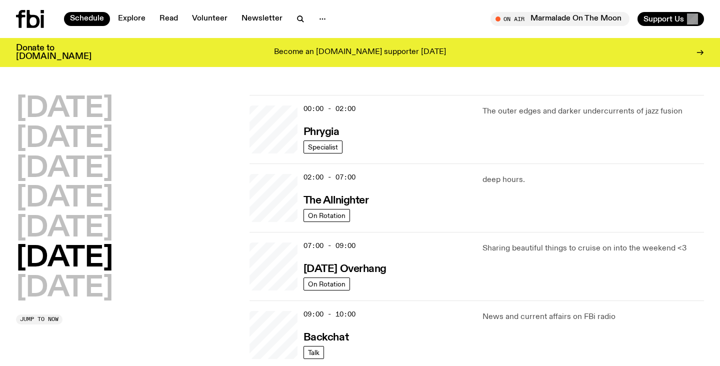 This screenshot has height=366, width=720. Describe the element at coordinates (314, 352) in the screenshot. I see `span: Talk` at that location.